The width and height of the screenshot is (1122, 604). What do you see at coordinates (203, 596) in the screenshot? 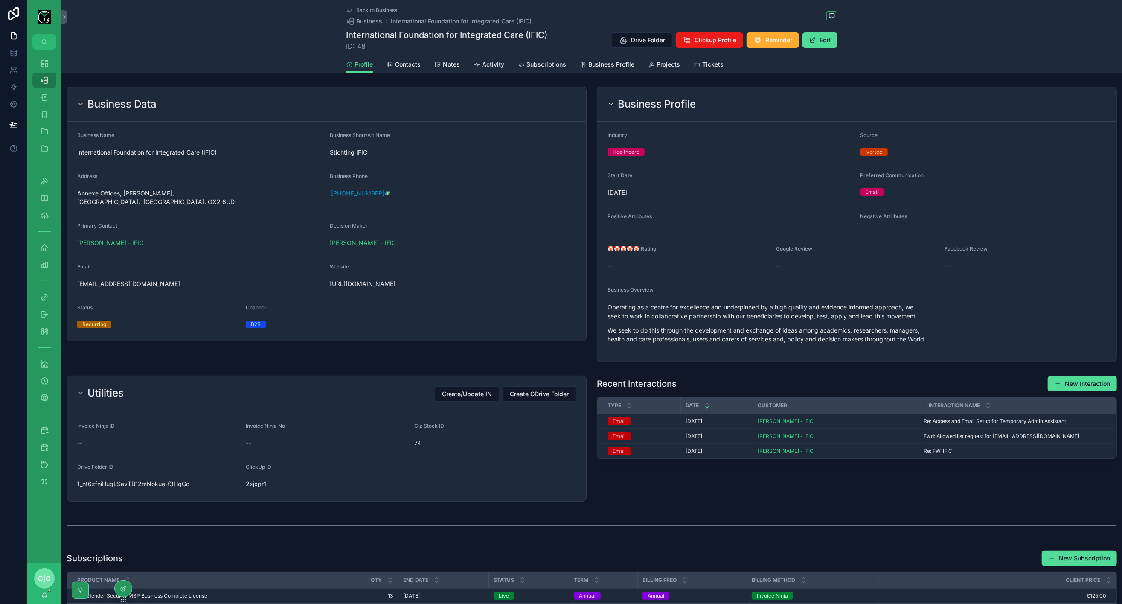
I see `a: Bitdefender Security MSP Business Complete License` at bounding box center [203, 596].